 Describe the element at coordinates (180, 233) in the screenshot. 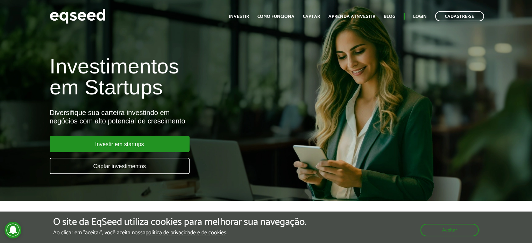

I see `p: Ao clicar em "aceitar", você aceita nossa .` at that location.